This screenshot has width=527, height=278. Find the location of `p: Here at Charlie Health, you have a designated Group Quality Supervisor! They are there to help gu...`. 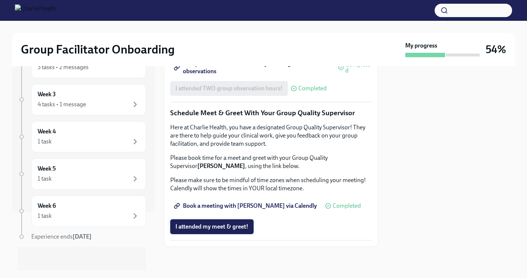

p: Here at Charlie Health, you have a designated Group Quality Supervisor! They are there to help gu... is located at coordinates (271, 136).